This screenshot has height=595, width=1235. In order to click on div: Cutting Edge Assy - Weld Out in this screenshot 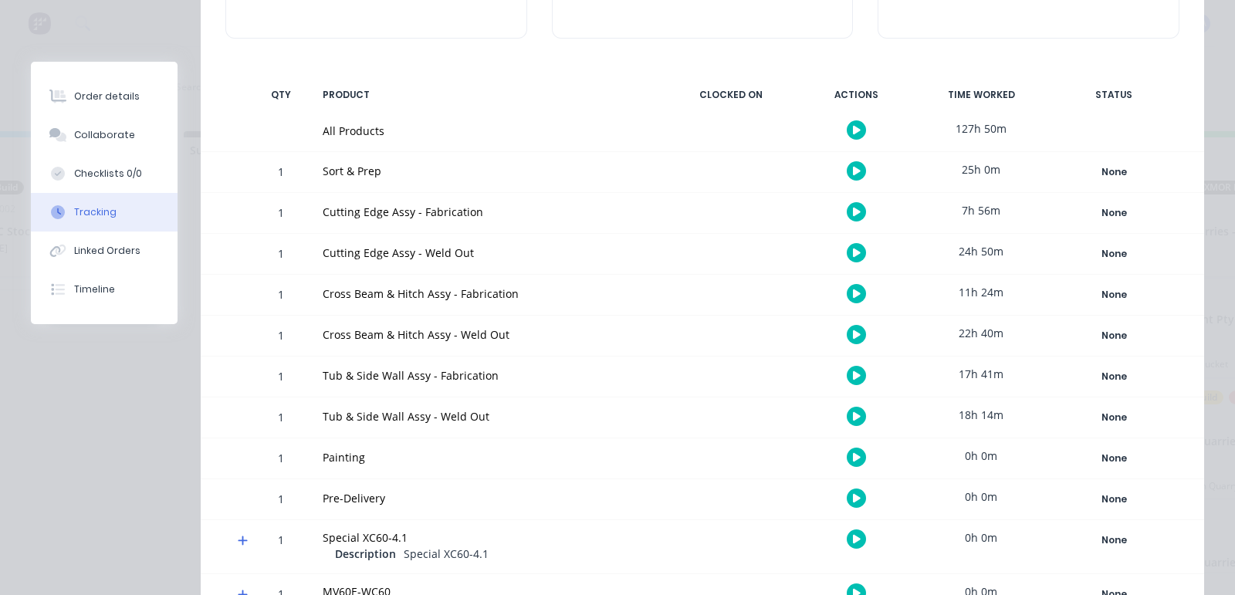, I will do `click(489, 252)`.